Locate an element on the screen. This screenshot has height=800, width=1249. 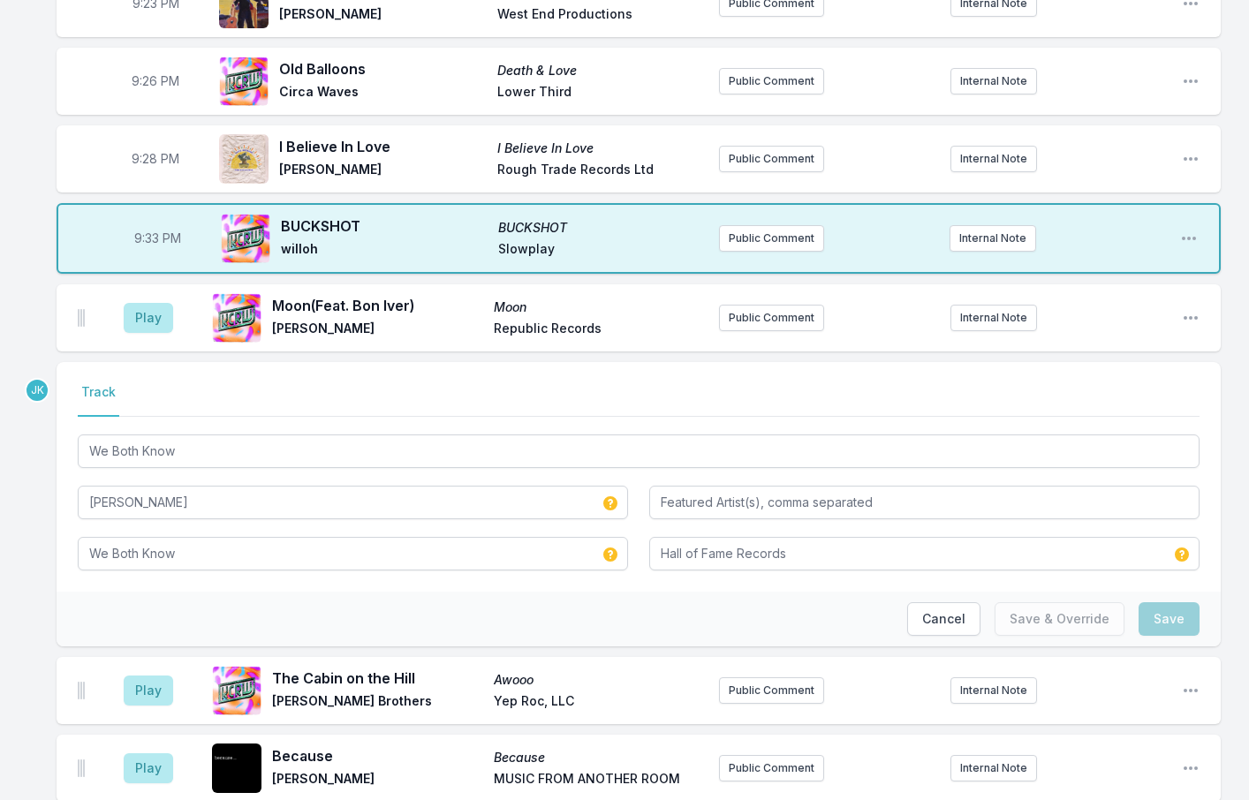
span: MUSIC FROM ANOTHER ROOM is located at coordinates (599, 781).